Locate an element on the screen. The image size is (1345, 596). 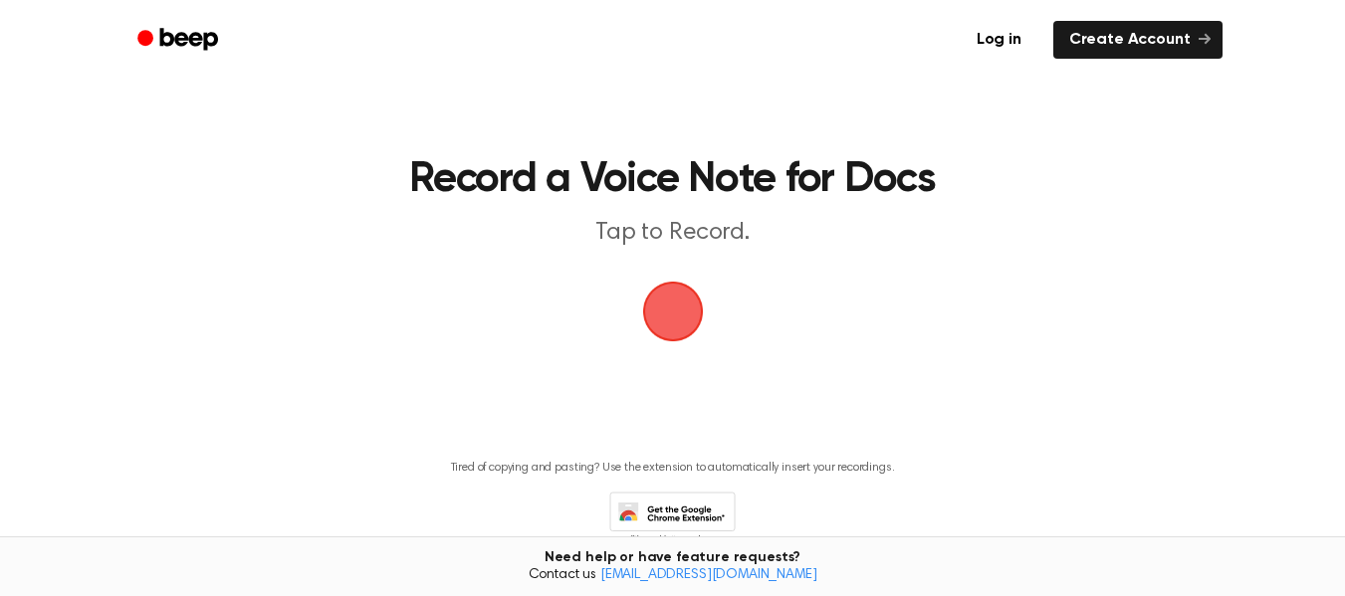
img: Beep Logo is located at coordinates (673, 312).